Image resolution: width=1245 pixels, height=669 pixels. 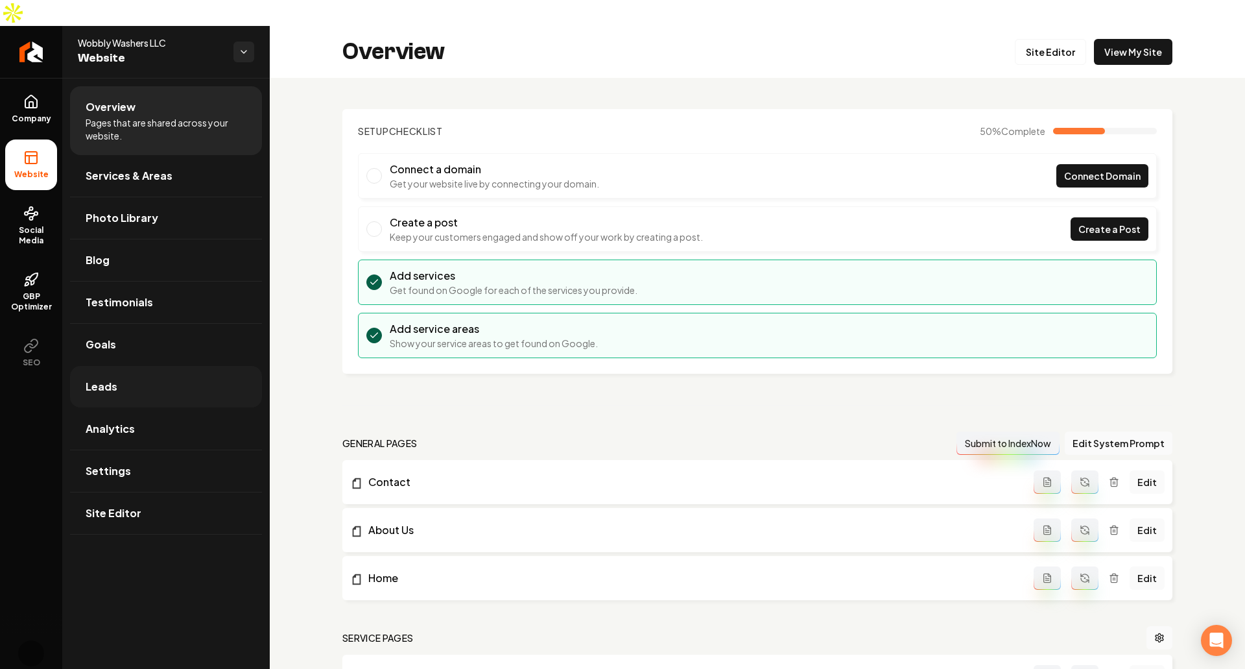 What do you see at coordinates (1110, 229) in the screenshot?
I see `a: Create a Post` at bounding box center [1110, 229].